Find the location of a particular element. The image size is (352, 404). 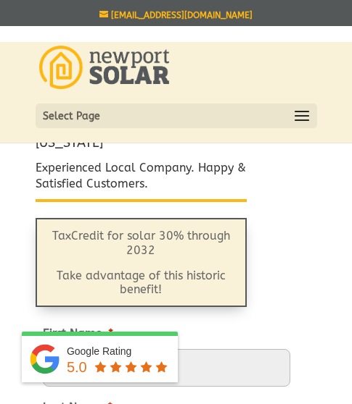

div: Google Rating is located at coordinates (118, 352).